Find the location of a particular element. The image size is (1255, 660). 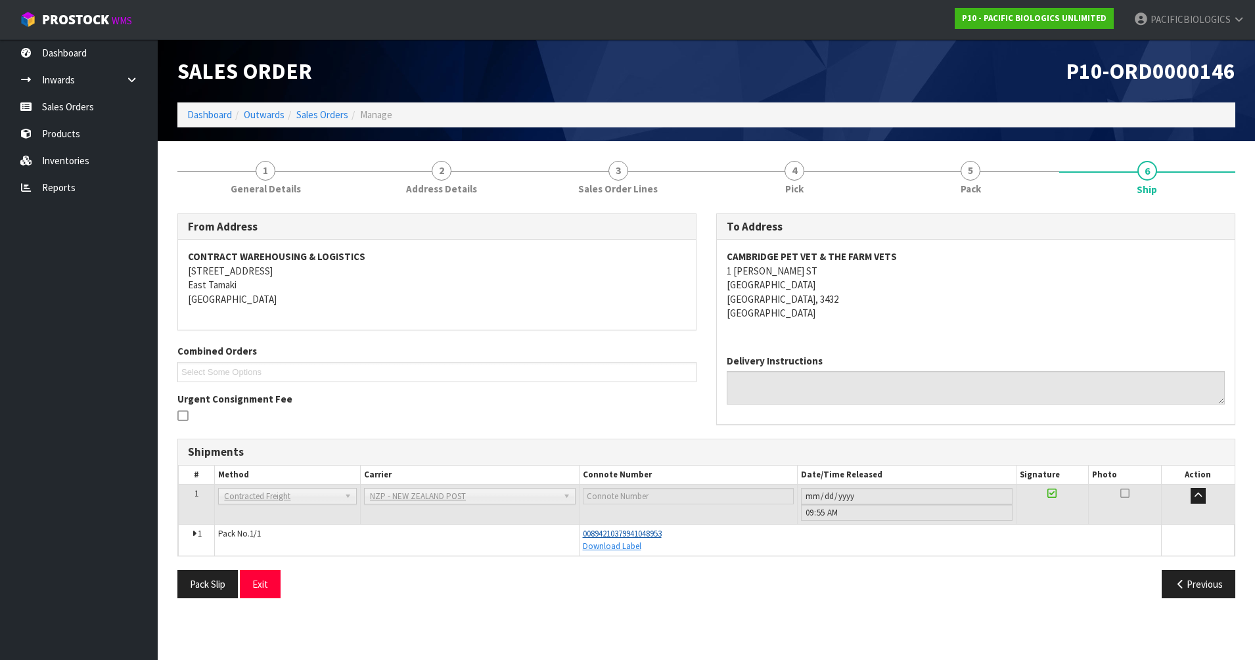

th: Carrier is located at coordinates (470, 475).